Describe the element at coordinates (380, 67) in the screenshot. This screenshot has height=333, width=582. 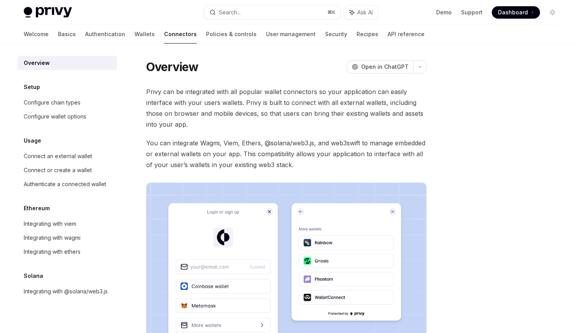
I see `button: Open in ChatGPT` at that location.